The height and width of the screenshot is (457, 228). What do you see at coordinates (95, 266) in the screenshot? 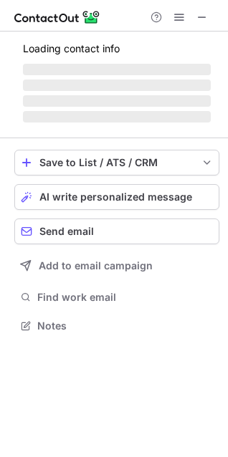
I see `span: Add to email campaign` at bounding box center [95, 266].